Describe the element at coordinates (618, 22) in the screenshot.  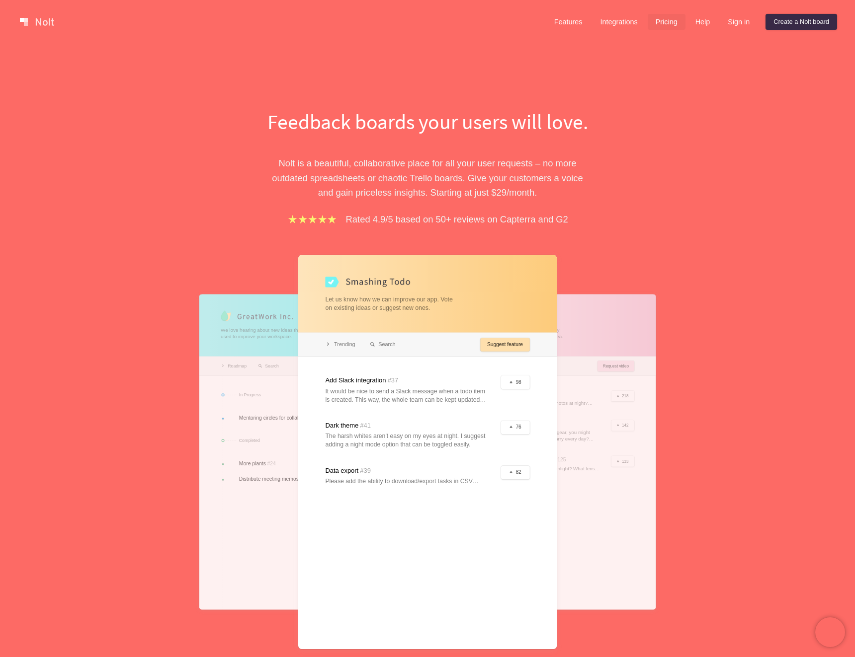
I see `a: Integrations` at that location.